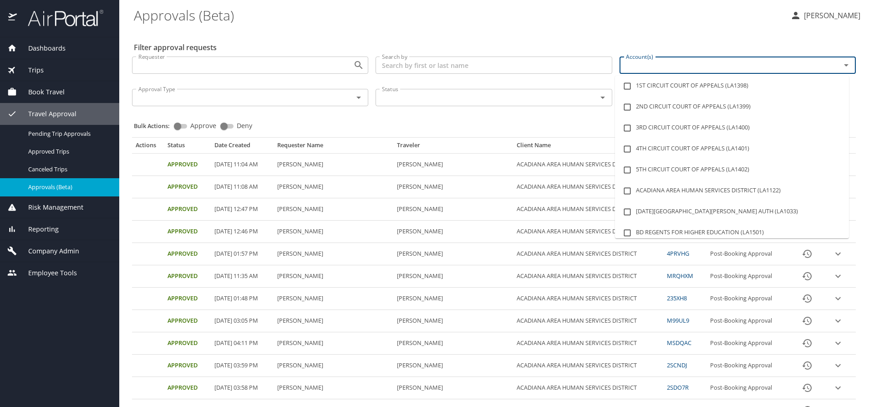 This screenshot has width=874, height=407. Describe the element at coordinates (68, 187) in the screenshot. I see `span: Approvals (Beta)` at that location.